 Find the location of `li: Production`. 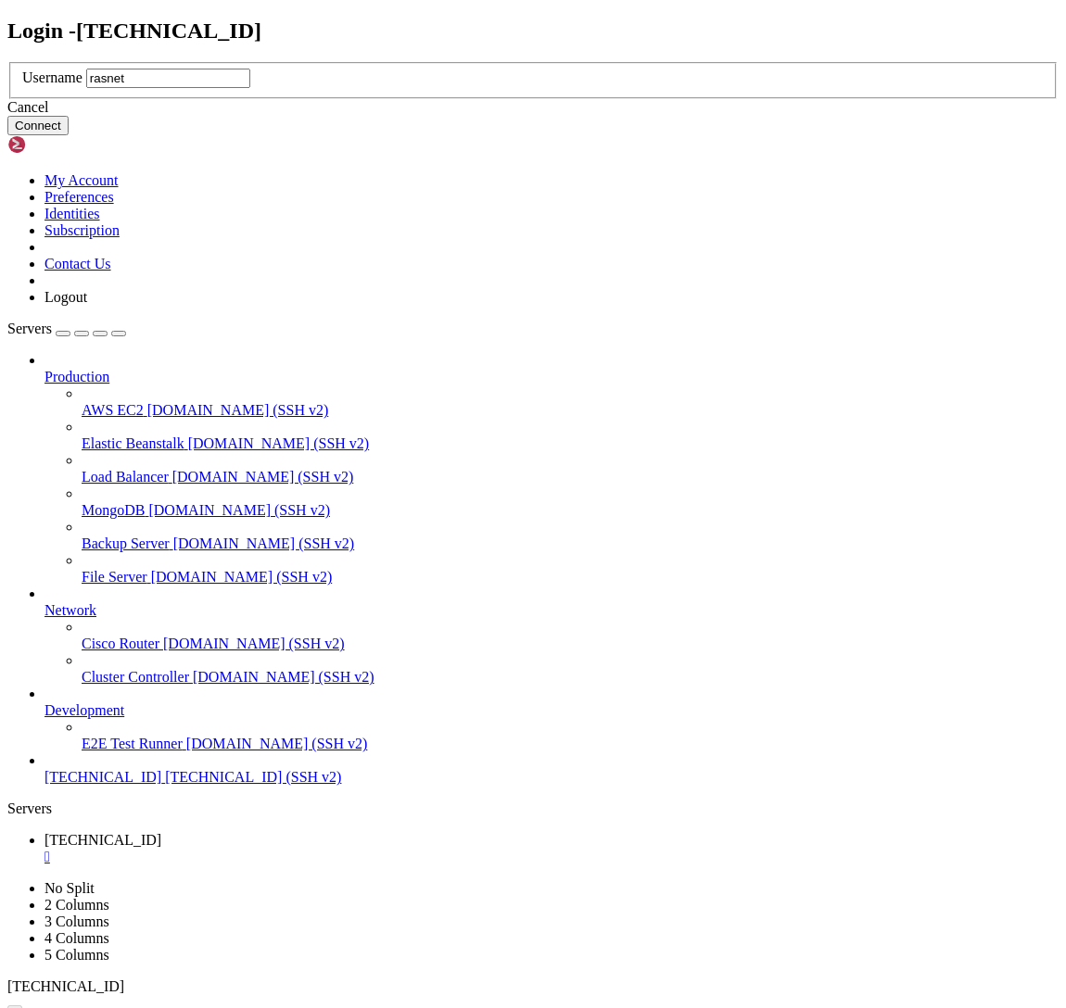

li: Production is located at coordinates (551, 469).